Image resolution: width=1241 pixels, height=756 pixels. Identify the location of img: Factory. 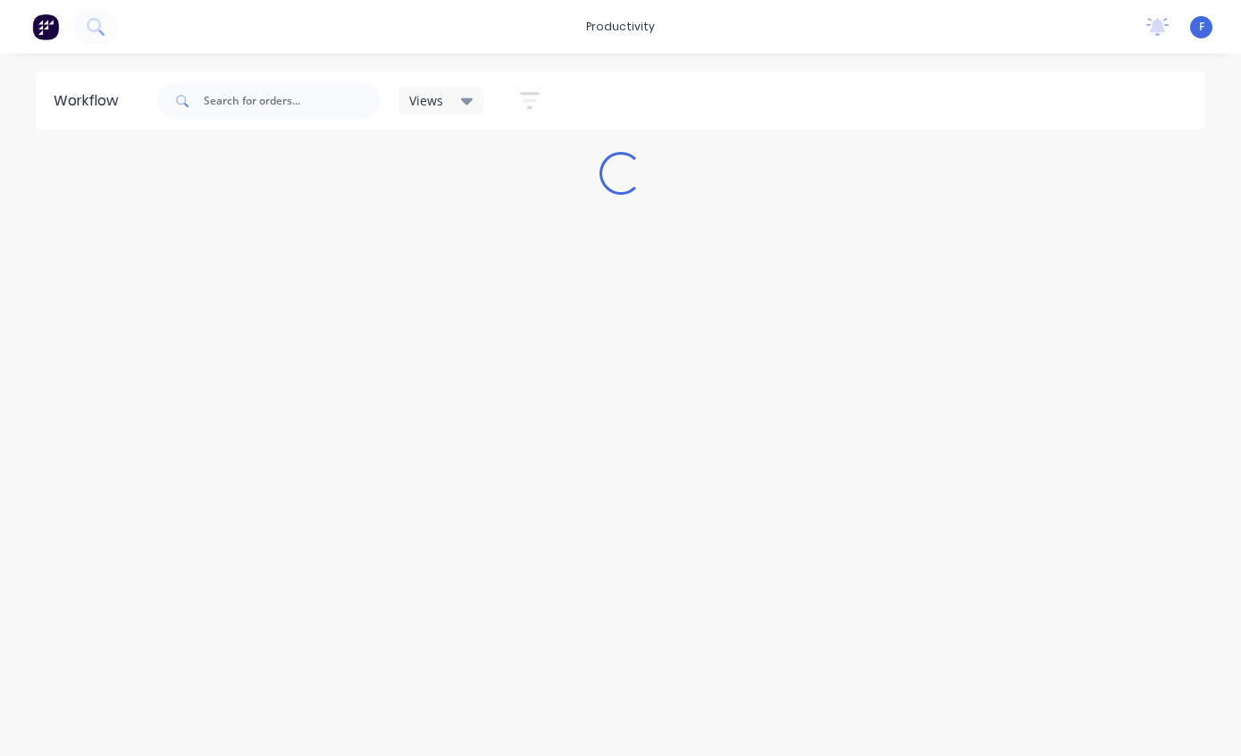
(46, 27).